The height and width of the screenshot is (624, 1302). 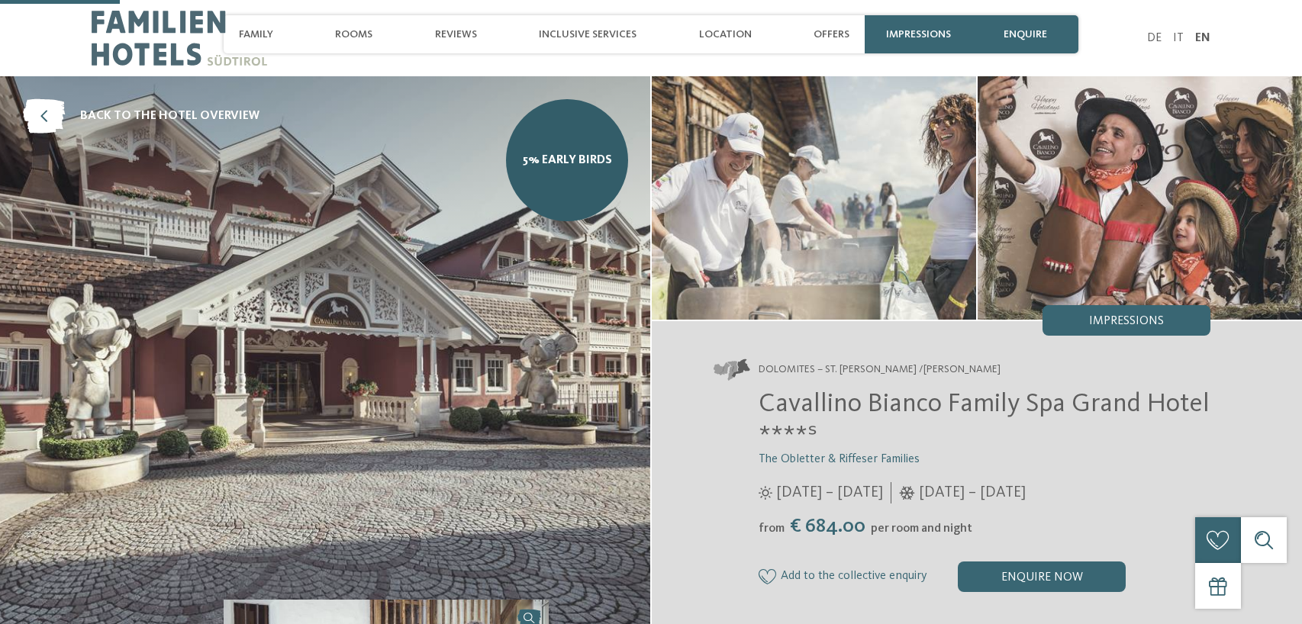 I want to click on span: The Obletter & Riffeser Families, so click(x=839, y=460).